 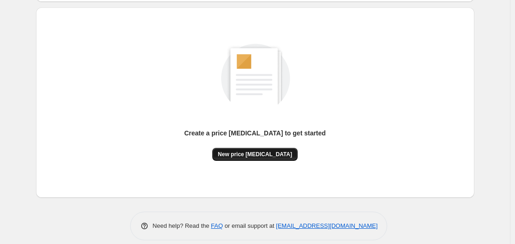 What do you see at coordinates (182, 225) in the screenshot?
I see `span: Need help? Read the` at bounding box center [182, 225].